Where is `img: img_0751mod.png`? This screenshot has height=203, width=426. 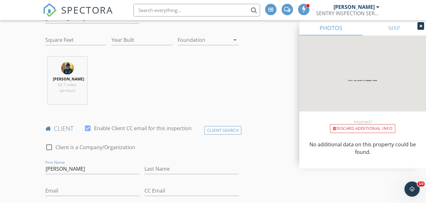
img: img_0751mod.png is located at coordinates (68, 68).